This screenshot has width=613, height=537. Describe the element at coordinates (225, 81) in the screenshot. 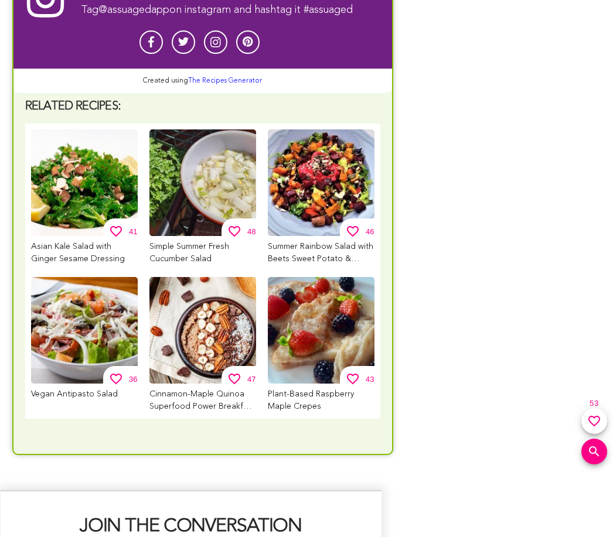

I see `a: The Recipes Generator` at that location.